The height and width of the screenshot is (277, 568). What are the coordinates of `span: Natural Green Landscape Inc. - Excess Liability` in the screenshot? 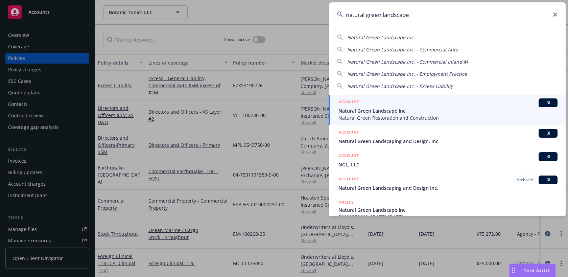 It's located at (400, 86).